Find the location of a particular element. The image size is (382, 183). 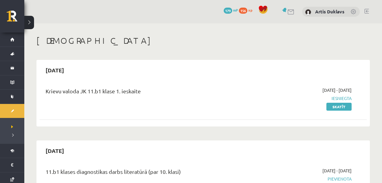

a: 179 mP is located at coordinates (231, 10).